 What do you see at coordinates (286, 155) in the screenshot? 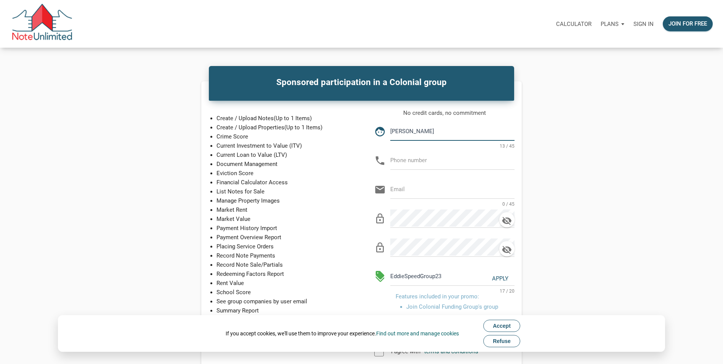
I see `p: Current Loan to Value (LTV)` at bounding box center [286, 155].